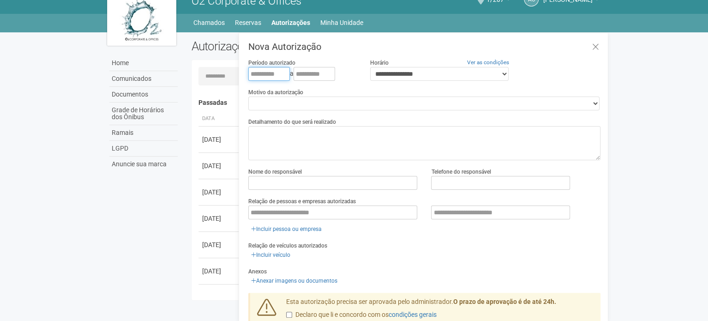  What do you see at coordinates (291, 23) in the screenshot?
I see `a: Autorizações` at bounding box center [291, 23].